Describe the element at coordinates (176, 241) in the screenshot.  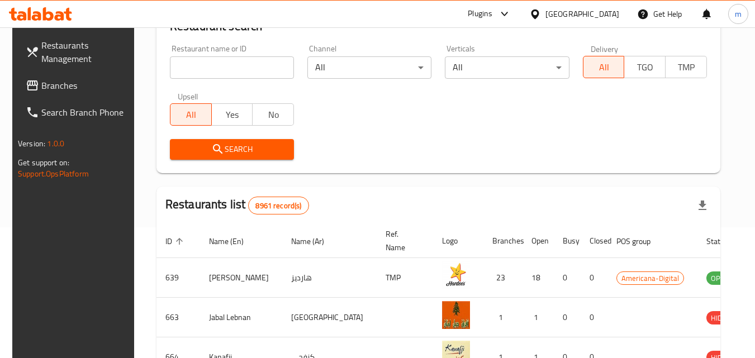
I see `span: ID` at that location.